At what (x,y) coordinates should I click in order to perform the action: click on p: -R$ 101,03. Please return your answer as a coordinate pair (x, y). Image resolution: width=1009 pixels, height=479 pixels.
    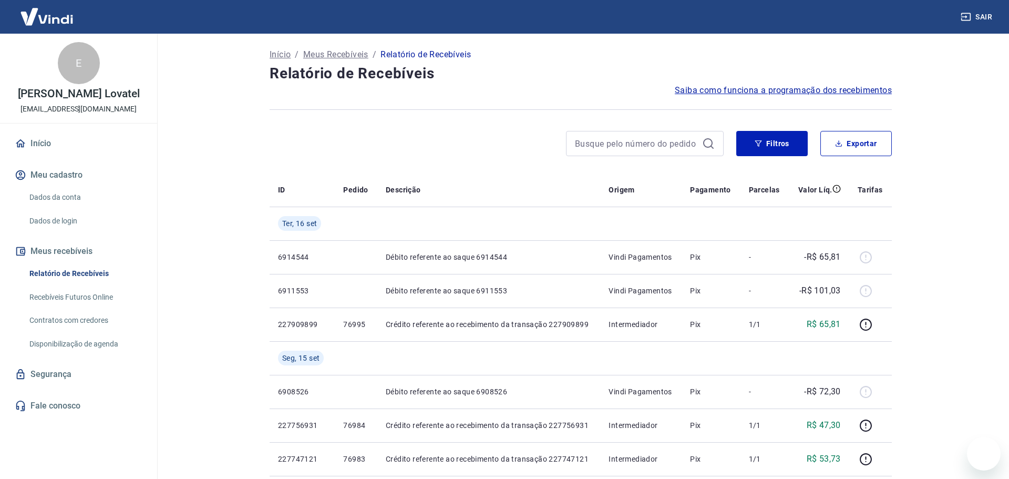
    Looking at the image, I should click on (820, 291).